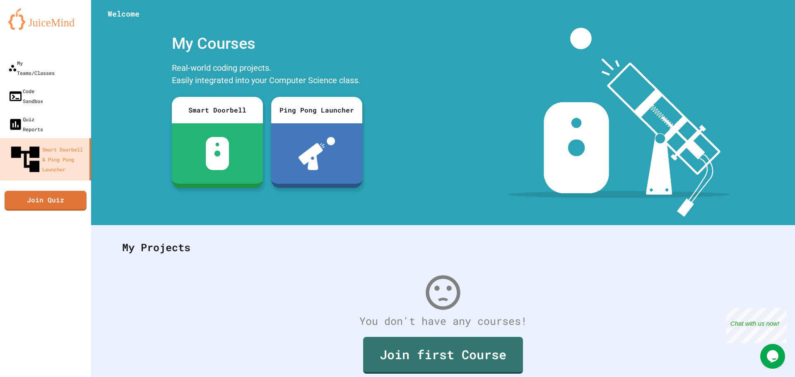 Image resolution: width=795 pixels, height=377 pixels. What do you see at coordinates (443, 355) in the screenshot?
I see `a: Join first Course` at bounding box center [443, 355].